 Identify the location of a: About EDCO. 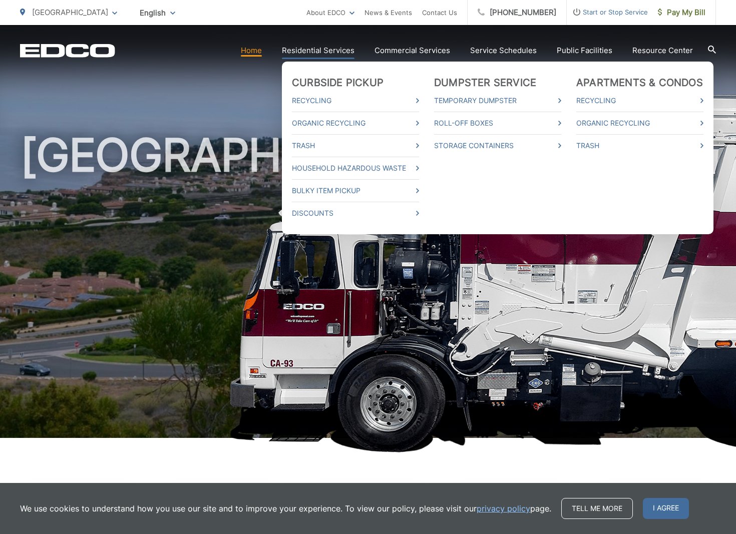
(330, 13).